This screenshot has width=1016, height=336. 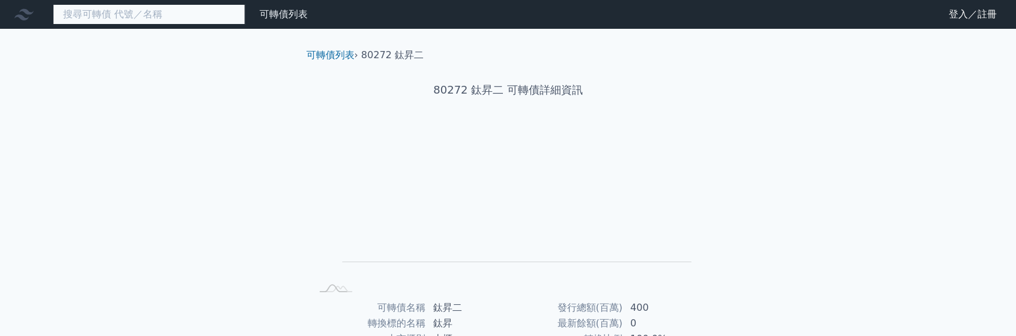 I want to click on input: 搜尋可轉債 代號／名稱, so click(x=149, y=14).